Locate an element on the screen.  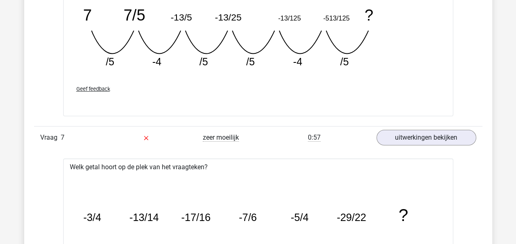
tspan: -13/5 is located at coordinates (181, 17).